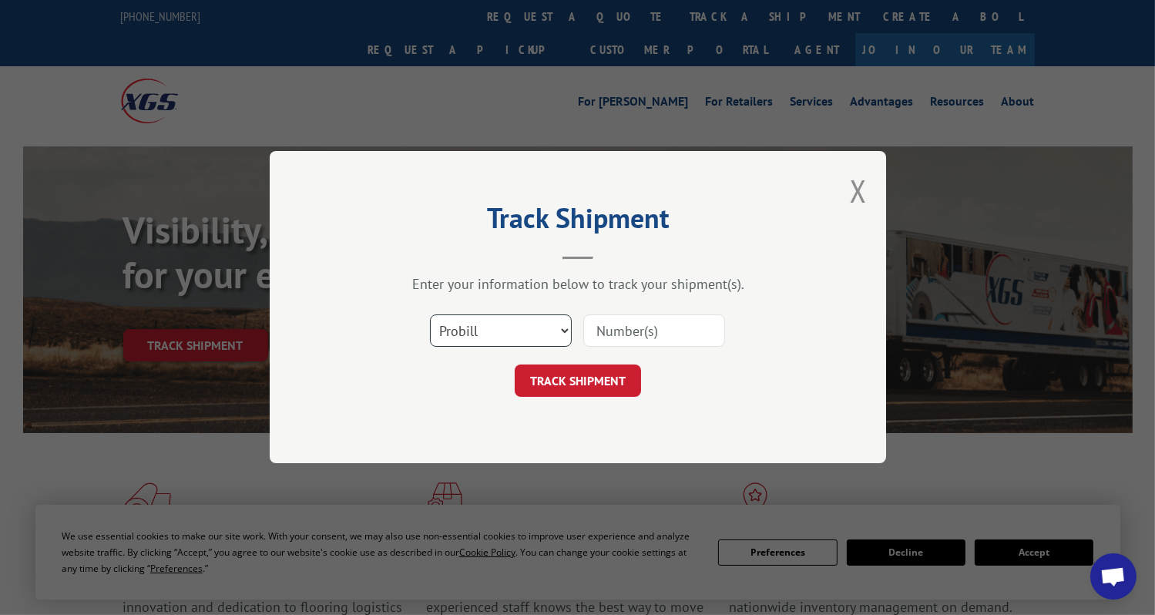 The height and width of the screenshot is (615, 1155). What do you see at coordinates (578, 381) in the screenshot?
I see `button: TRACK SHIPMENT` at bounding box center [578, 381].